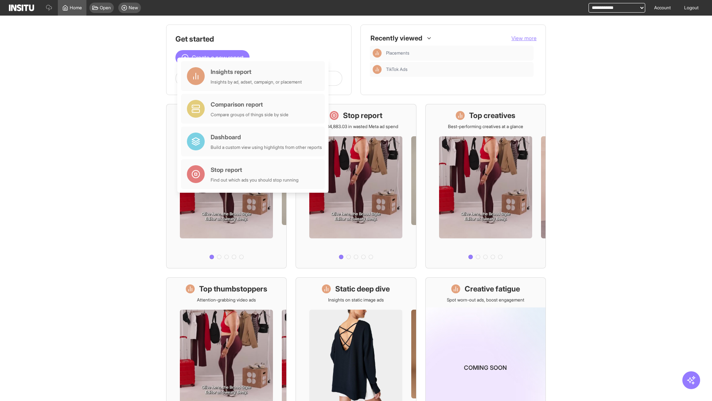  Describe the element at coordinates (485, 126) in the screenshot. I see `p: Best-performing creatives at a glance` at that location.